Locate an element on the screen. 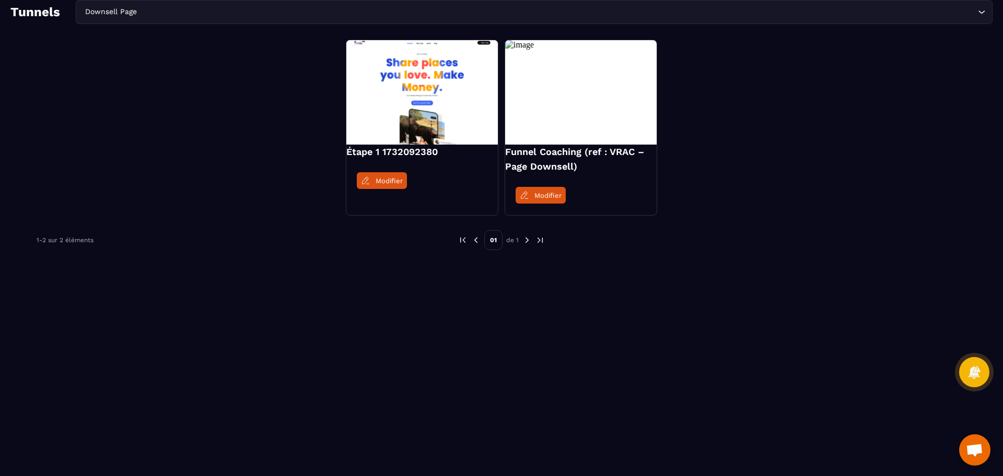  p: 01 is located at coordinates (493, 240).